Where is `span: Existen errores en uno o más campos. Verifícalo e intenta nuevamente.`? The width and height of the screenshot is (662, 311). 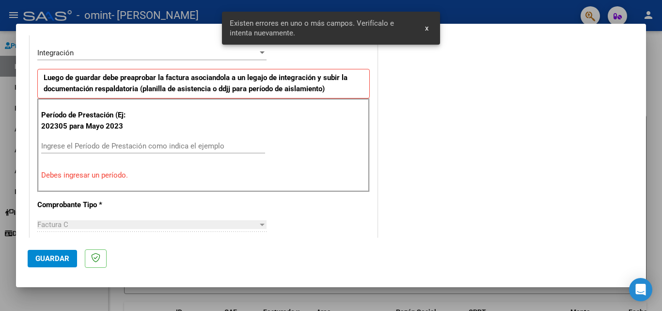
span: Existen errores en uno o más campos. Verifícalo e intenta nuevamente. is located at coordinates (322, 28).